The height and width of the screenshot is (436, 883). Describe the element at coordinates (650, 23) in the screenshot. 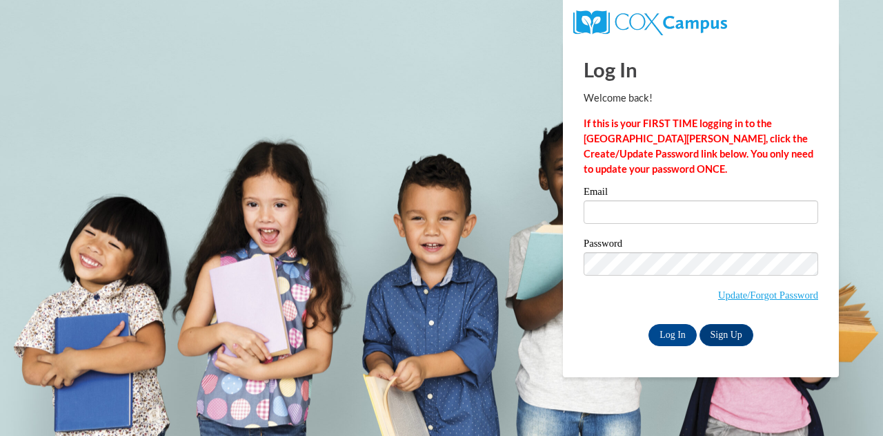

I see `img: COX Campus` at that location.